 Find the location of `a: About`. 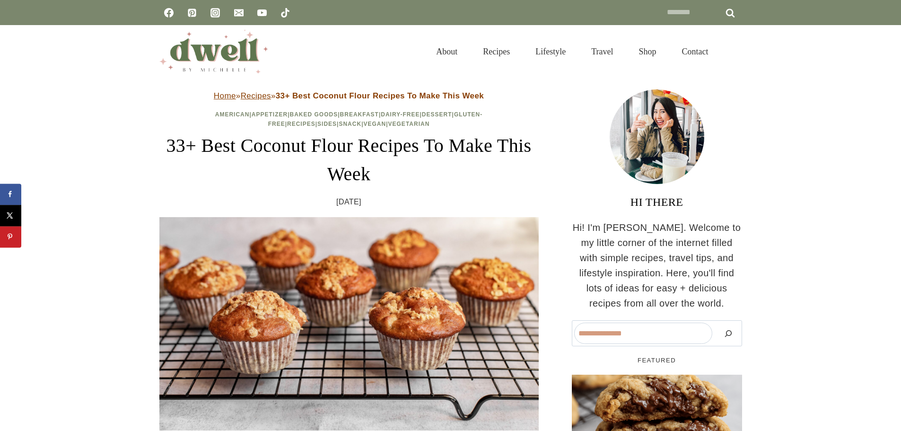

a: About is located at coordinates (446, 52).